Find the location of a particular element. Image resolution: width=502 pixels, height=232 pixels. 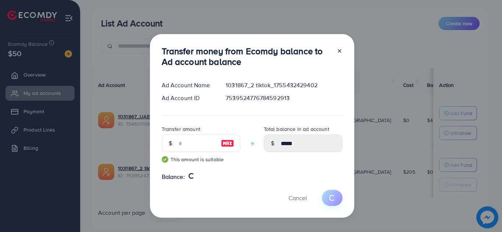

button: Cancel is located at coordinates (297, 198).